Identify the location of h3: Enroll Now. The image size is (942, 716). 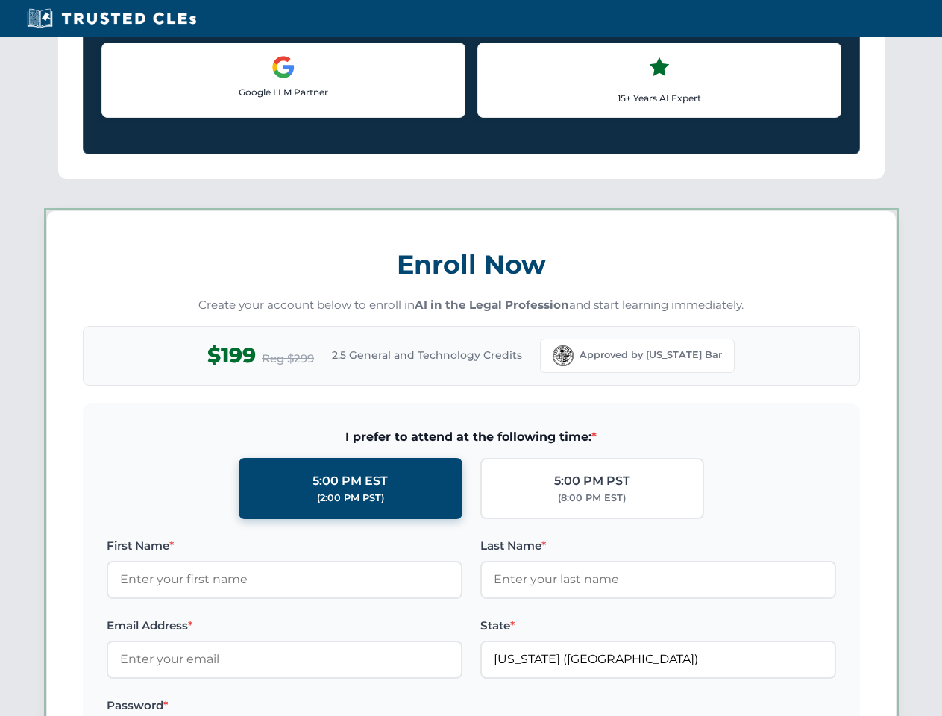
(472, 264).